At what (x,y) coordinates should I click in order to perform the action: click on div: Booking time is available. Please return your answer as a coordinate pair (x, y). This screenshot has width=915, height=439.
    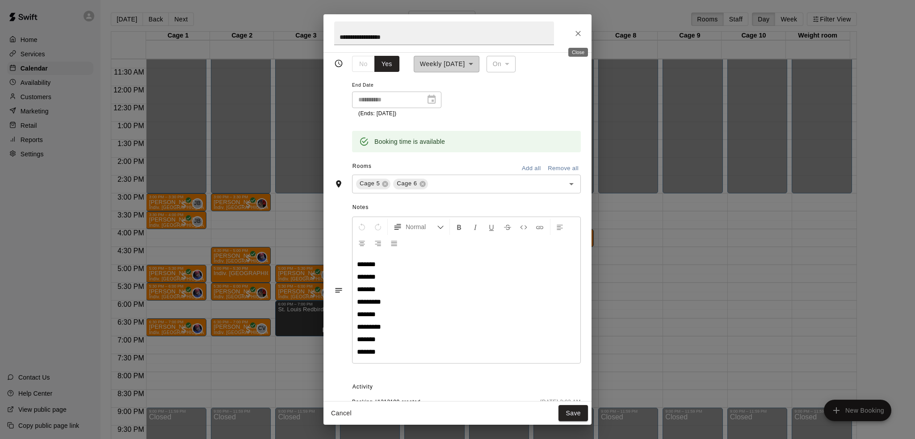
    Looking at the image, I should click on (410, 142).